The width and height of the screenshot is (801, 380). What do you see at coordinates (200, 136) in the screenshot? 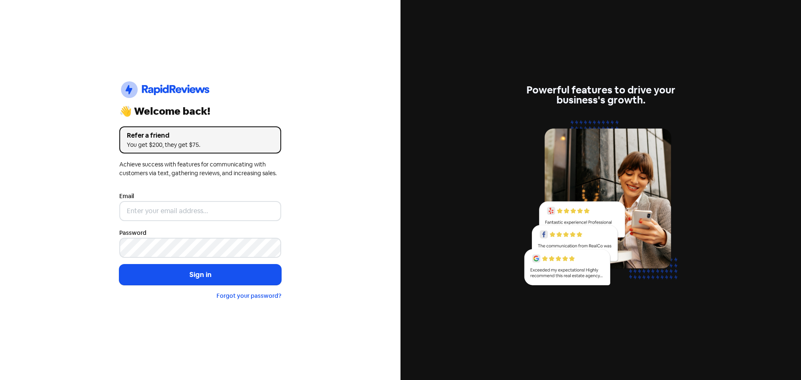
I see `div: Refer a friend` at bounding box center [200, 136].